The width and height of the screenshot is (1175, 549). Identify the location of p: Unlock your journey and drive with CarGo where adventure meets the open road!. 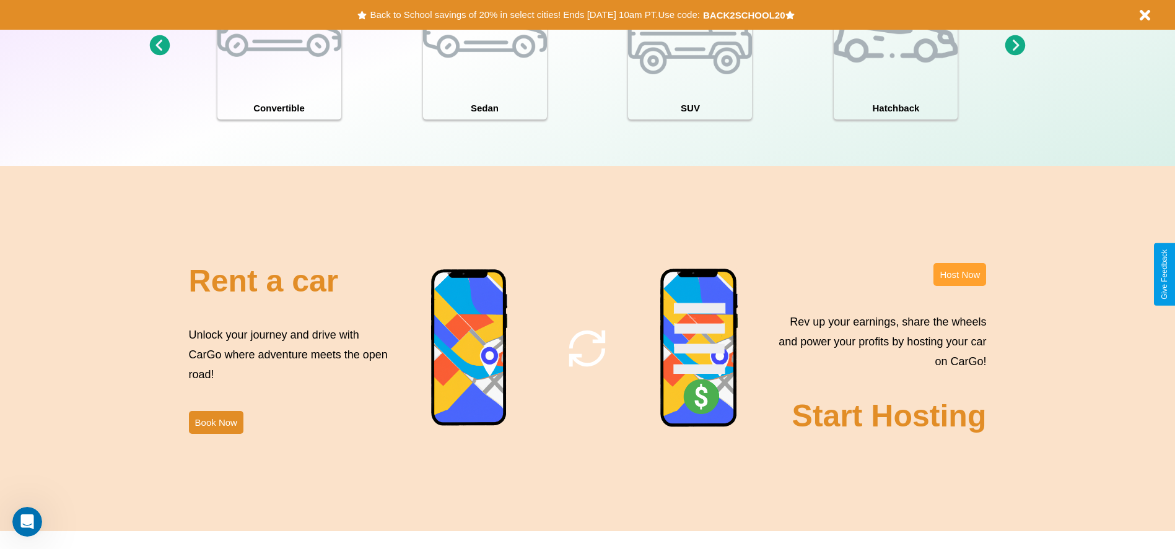
(291, 355).